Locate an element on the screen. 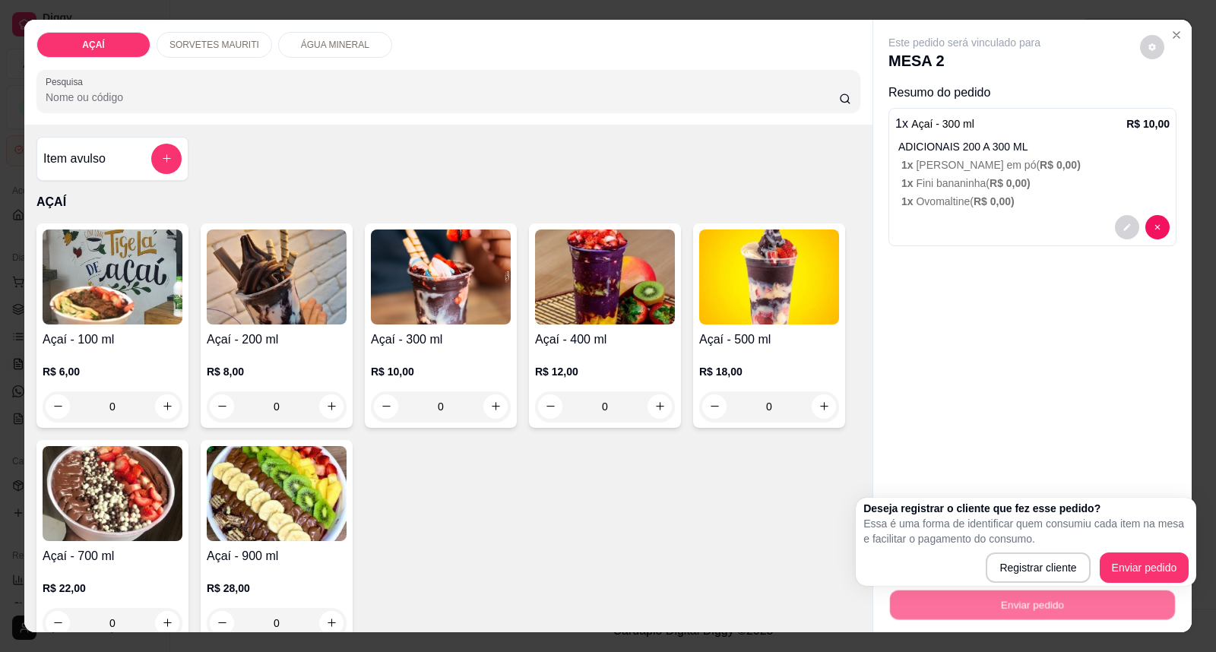 The height and width of the screenshot is (652, 1216). p: SORVETES MAURITI is located at coordinates (214, 45).